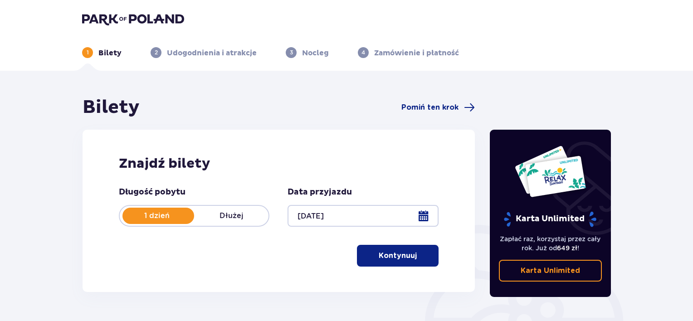 This screenshot has height=321, width=693. Describe the element at coordinates (550, 271) in the screenshot. I see `a: Karta Unlimited` at that location.